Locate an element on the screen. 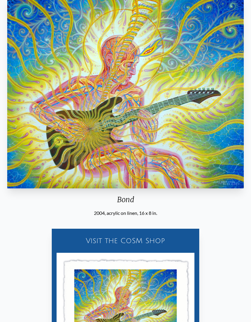 The image size is (251, 322). a: Visit the CoSM Shop is located at coordinates (126, 241).